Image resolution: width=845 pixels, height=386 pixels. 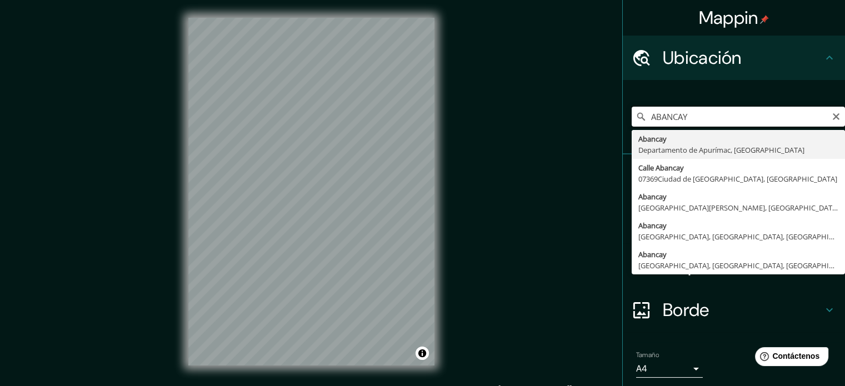 What do you see at coordinates (734, 221) in the screenshot?
I see `div: Estilo` at bounding box center [734, 221].